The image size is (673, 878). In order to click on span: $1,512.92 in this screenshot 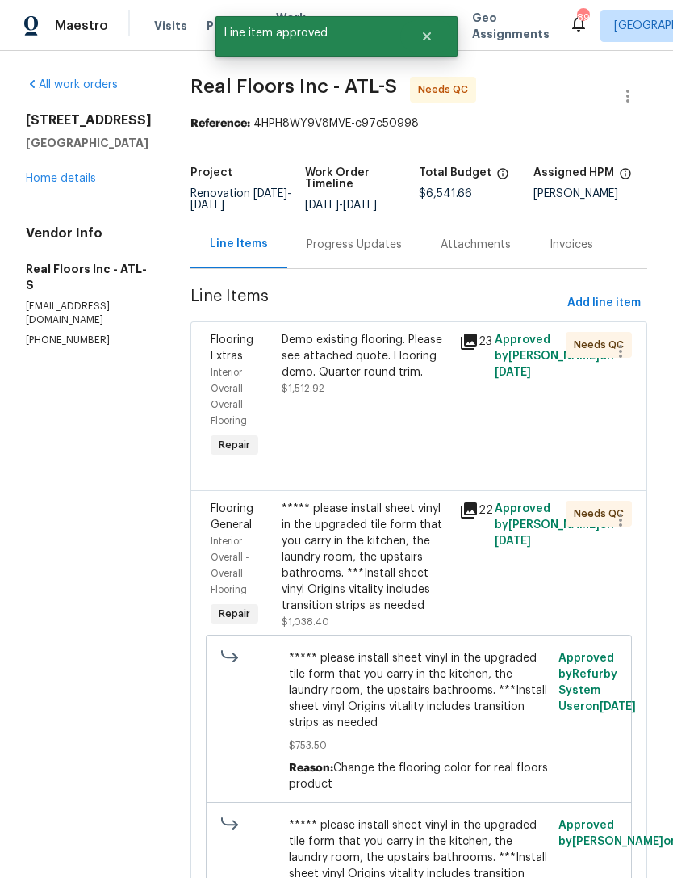, I will do `click(303, 388)`.